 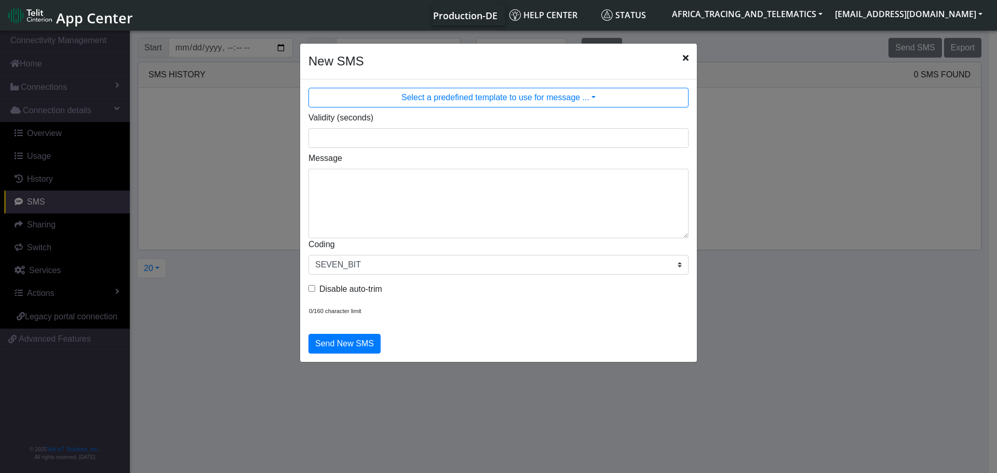 I want to click on img: knowledge.svg, so click(x=515, y=15).